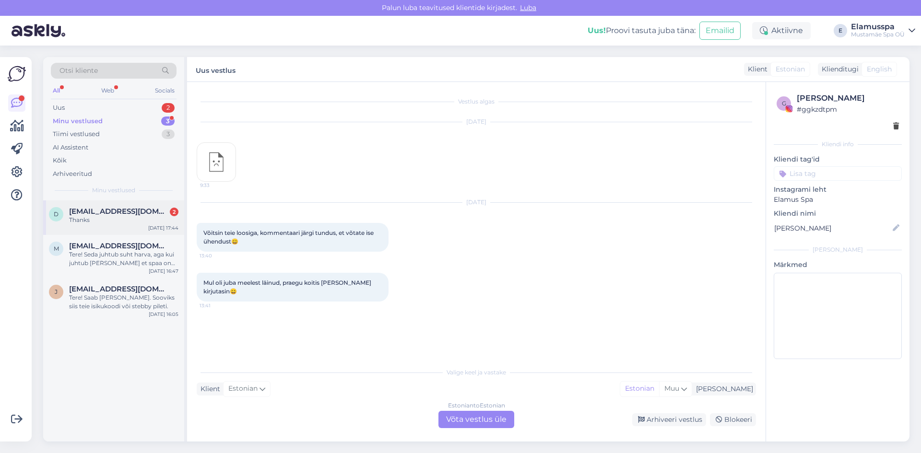 Image resolution: width=921 pixels, height=453 pixels. I want to click on div: Võta vestlus üle, so click(476, 420).